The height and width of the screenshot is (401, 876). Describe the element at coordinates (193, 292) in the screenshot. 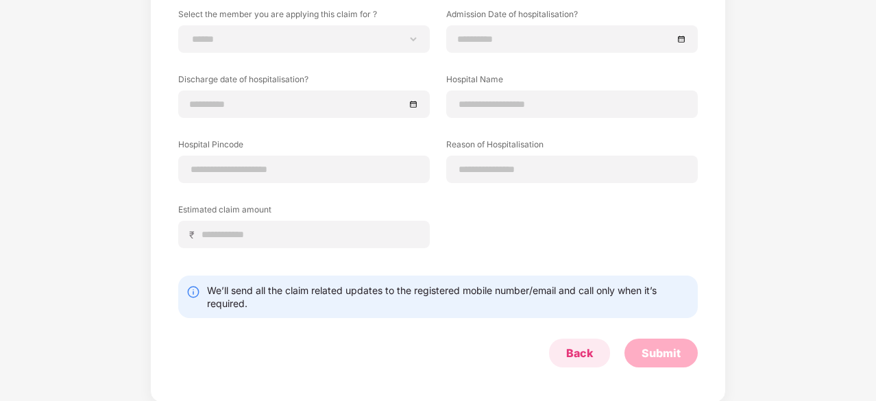

I see `img: svg+xml;base64,PHN2ZyBpZD0iSW5mby0yMHgyMCIgeG1sbnM9Imh0dHA6Ly93d3cudzMub3JnLzIwMDAvc3ZnIiB3aWR0aD...` at that location.